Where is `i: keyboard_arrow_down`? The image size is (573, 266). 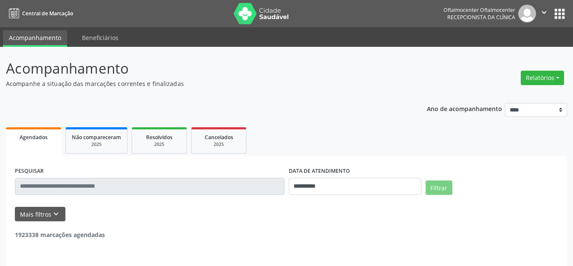
i: keyboard_arrow_down is located at coordinates (56, 214).